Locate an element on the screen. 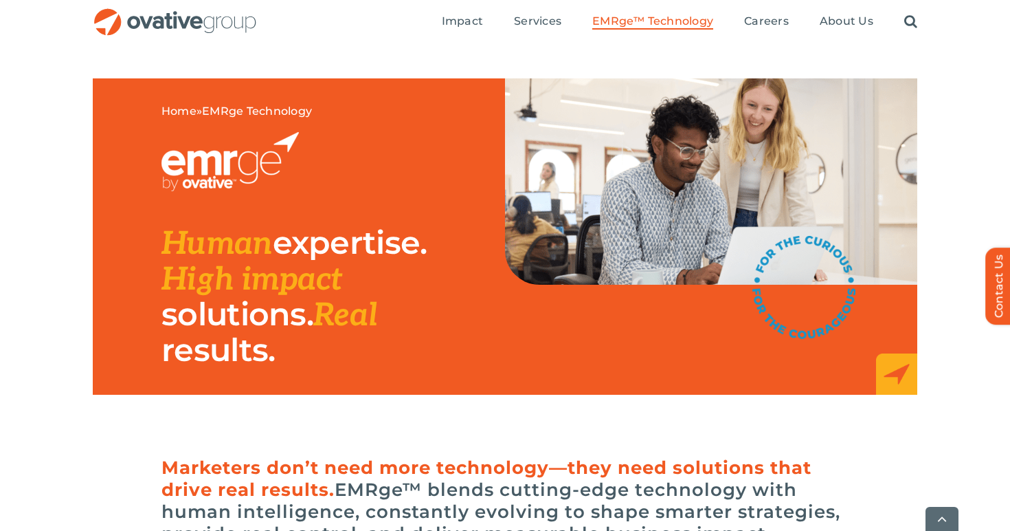 This screenshot has width=1010, height=531. a: Home is located at coordinates (179, 111).